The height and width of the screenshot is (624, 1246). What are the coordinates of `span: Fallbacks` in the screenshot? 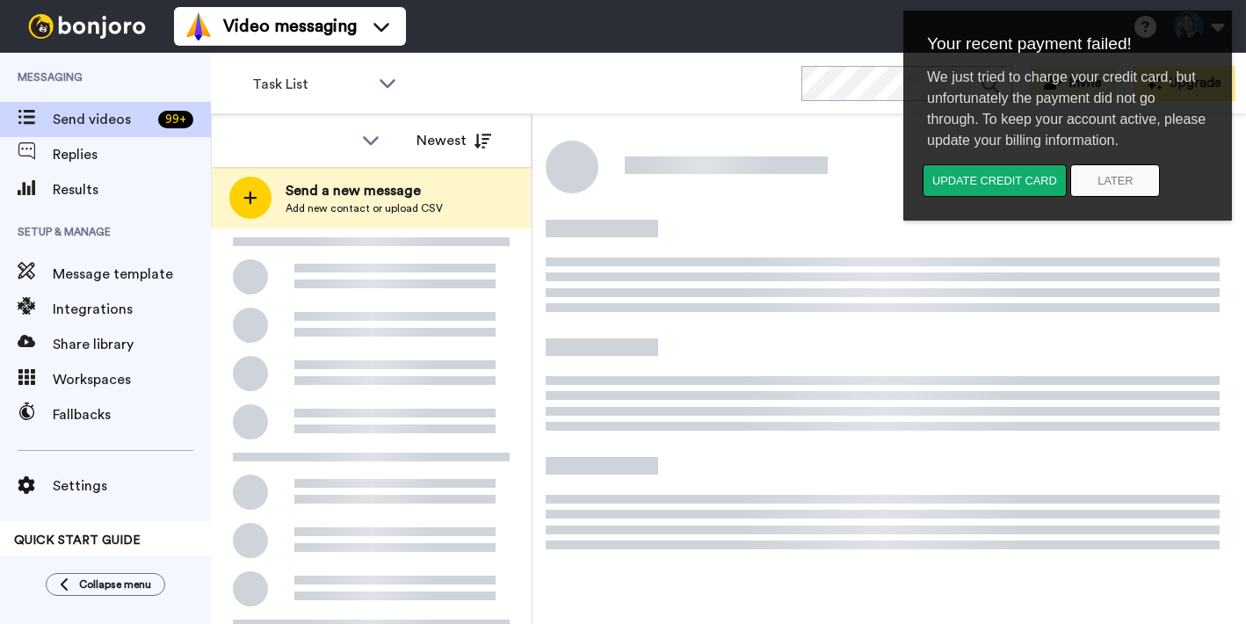 It's located at (132, 415).